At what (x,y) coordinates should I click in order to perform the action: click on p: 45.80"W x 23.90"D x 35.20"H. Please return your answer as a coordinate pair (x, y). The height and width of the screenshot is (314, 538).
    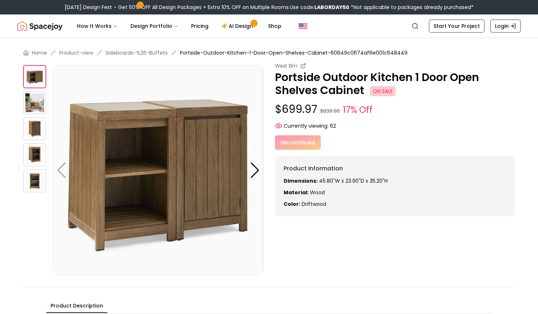
    Looking at the image, I should click on (395, 181).